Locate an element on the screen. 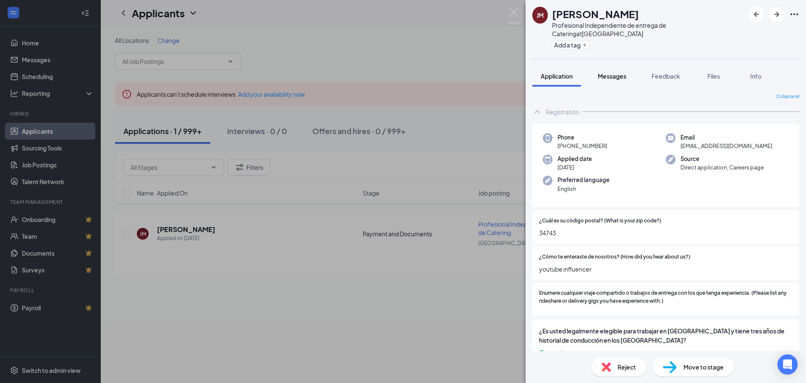  span: ¿Cómo te enteraste de nosotros? (How did you hear about us?) is located at coordinates (615, 257).